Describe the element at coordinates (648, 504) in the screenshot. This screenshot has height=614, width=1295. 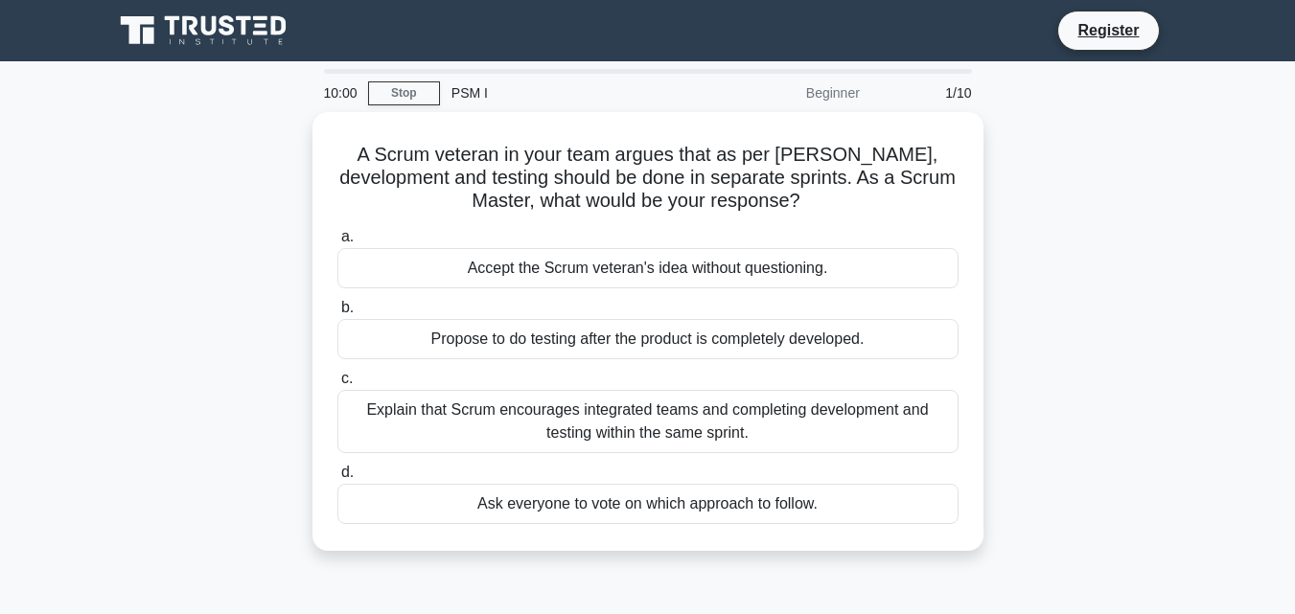
I see `div: Ask everyone to vote on which approach to follow.` at that location.